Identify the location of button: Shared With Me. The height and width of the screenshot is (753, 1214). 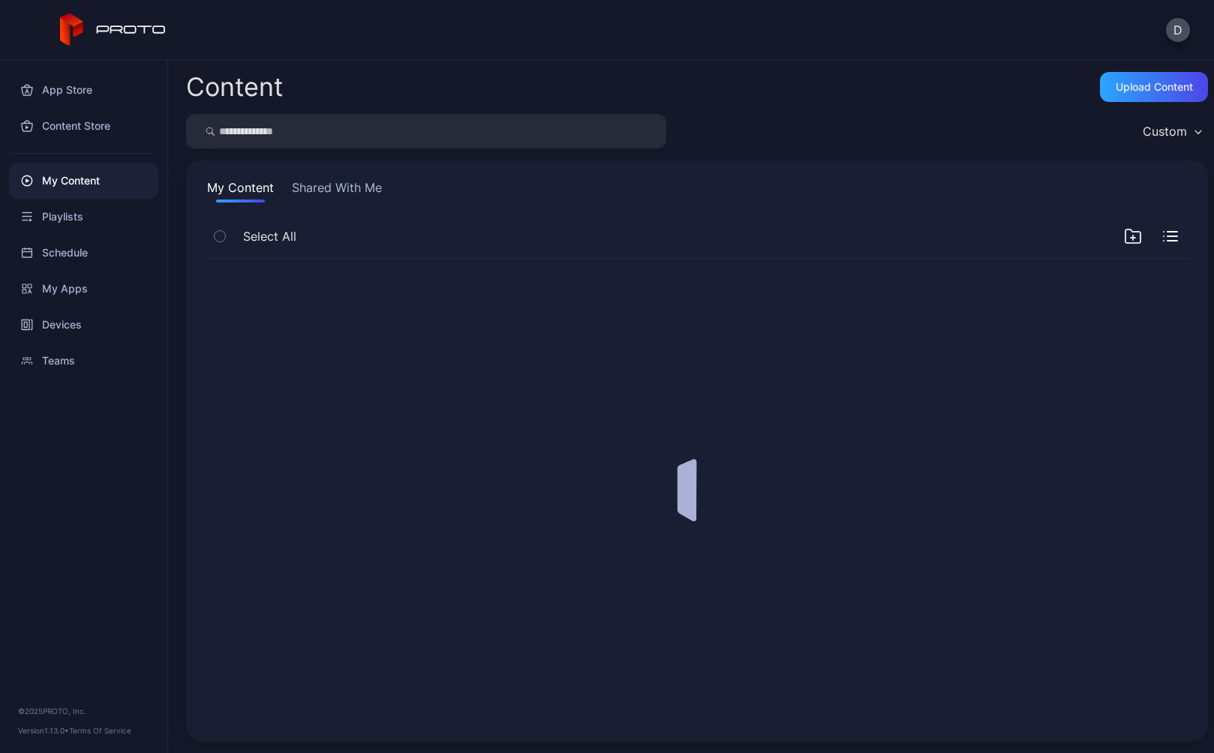
(337, 191).